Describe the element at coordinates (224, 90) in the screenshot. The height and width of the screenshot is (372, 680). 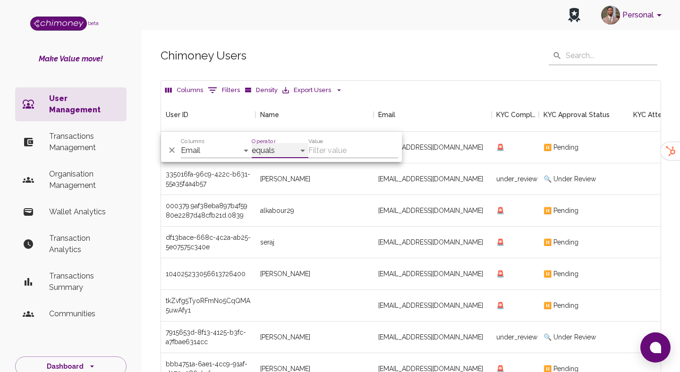
I see `button: Show filters` at that location.